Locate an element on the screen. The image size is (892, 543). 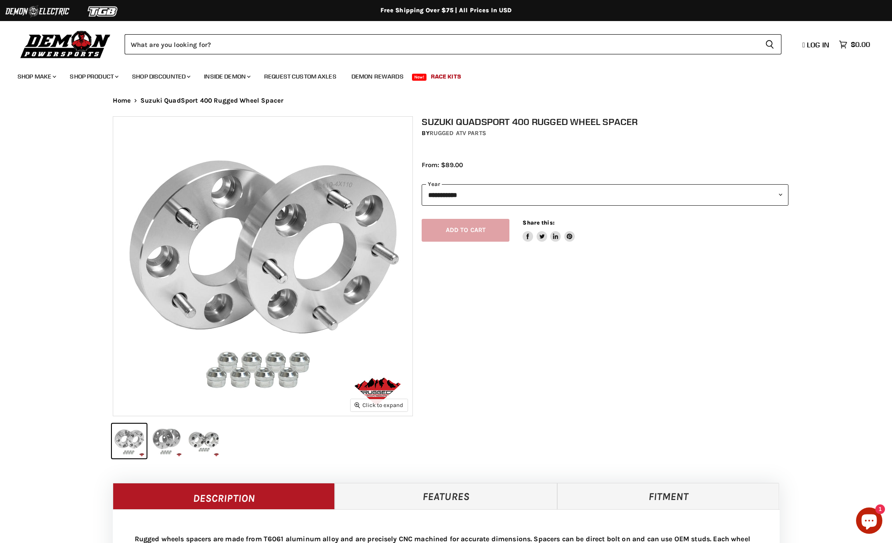
span: Share this: is located at coordinates (538, 222).